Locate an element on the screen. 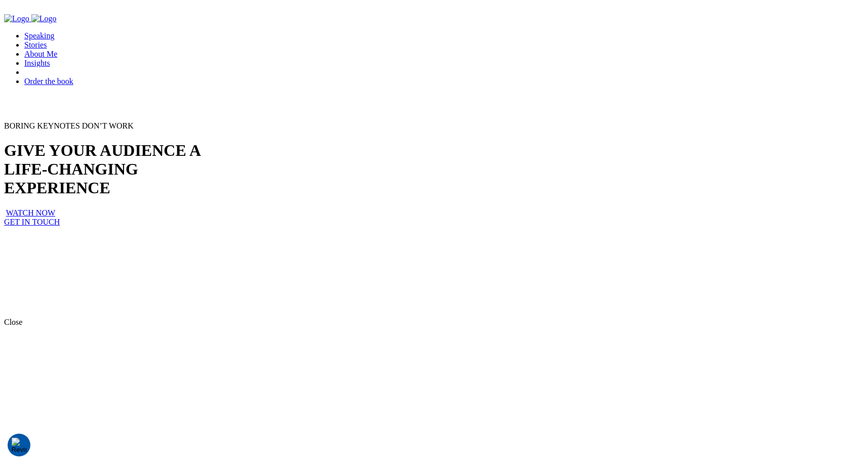  button: Consent Preferences is located at coordinates (19, 445).